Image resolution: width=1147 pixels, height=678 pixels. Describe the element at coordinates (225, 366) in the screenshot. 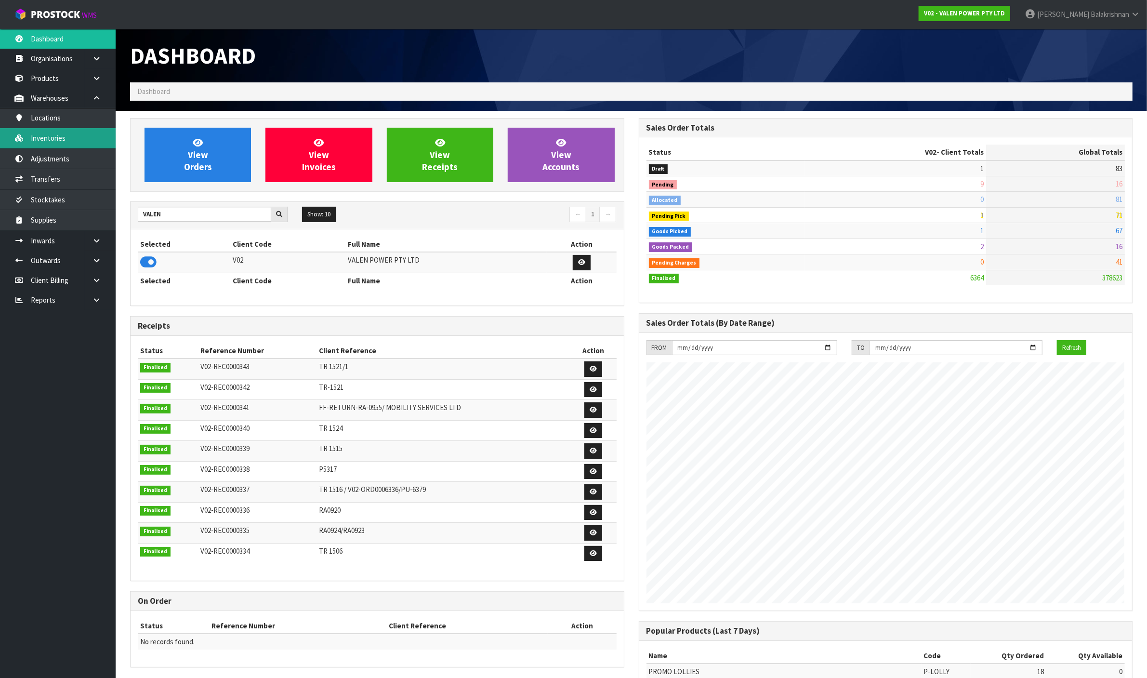

I see `span: V02-REC0000343` at that location.